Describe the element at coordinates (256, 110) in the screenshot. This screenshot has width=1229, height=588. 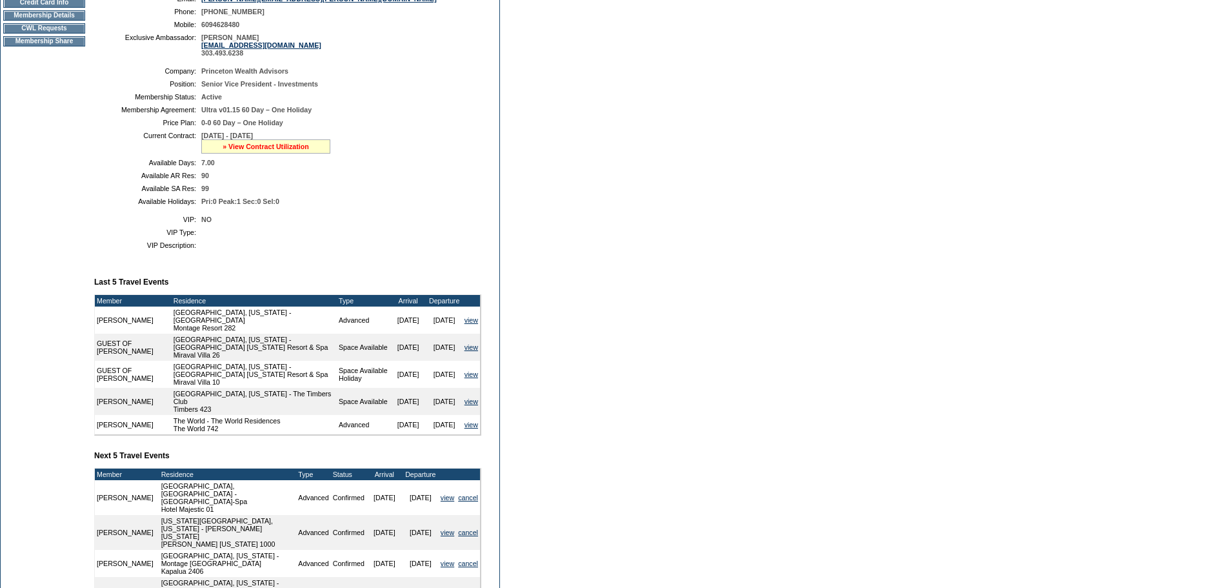
I see `span: Ultra v01.15 60 Day – One Holiday` at that location.